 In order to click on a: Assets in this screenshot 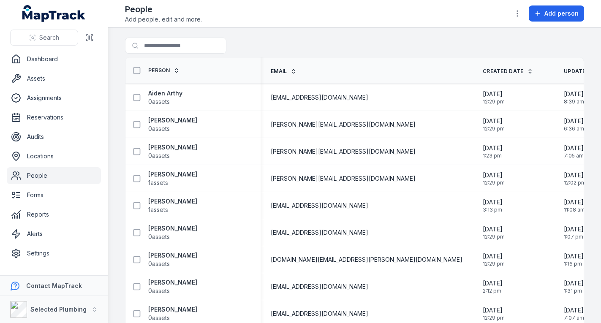, I will do `click(54, 79)`.